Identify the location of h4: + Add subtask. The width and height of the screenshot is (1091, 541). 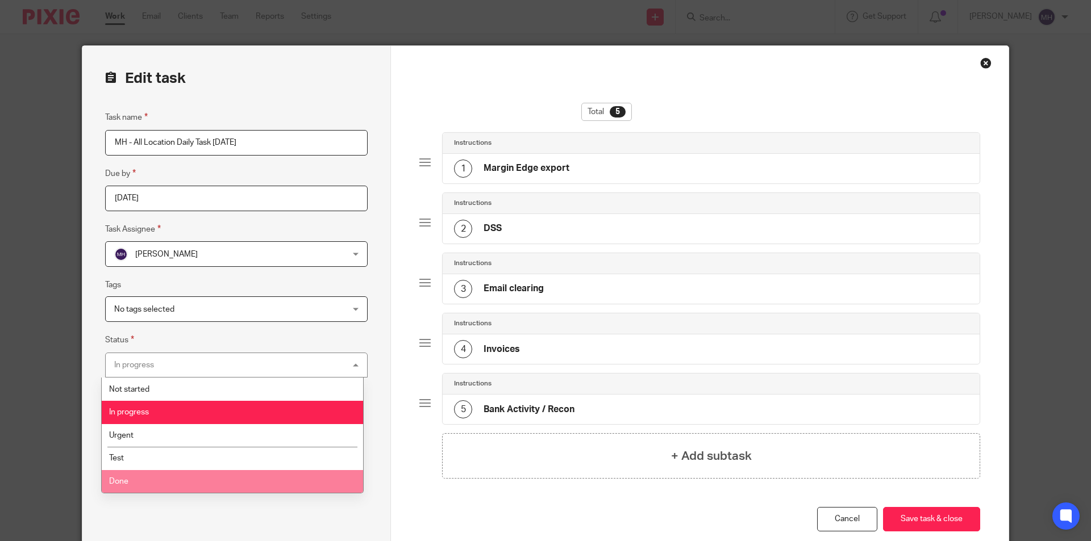
(711, 456).